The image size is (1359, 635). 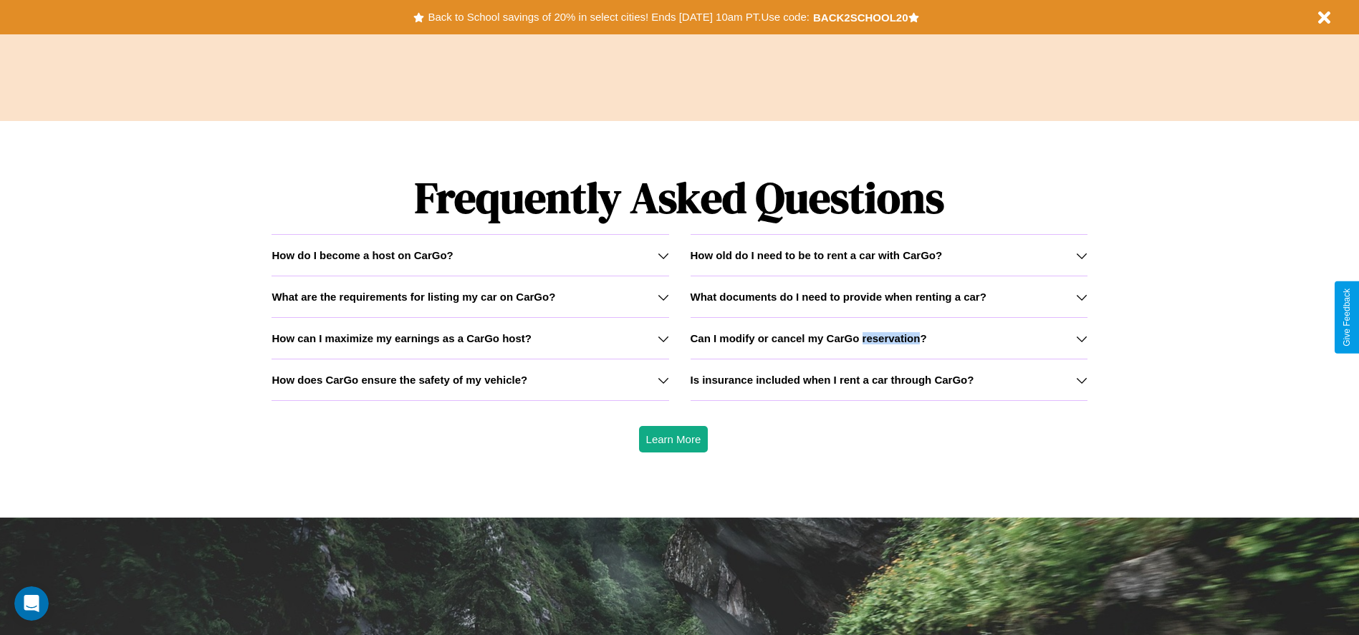 What do you see at coordinates (362, 255) in the screenshot?
I see `h3: How do I become a host on CarGo?` at bounding box center [362, 255].